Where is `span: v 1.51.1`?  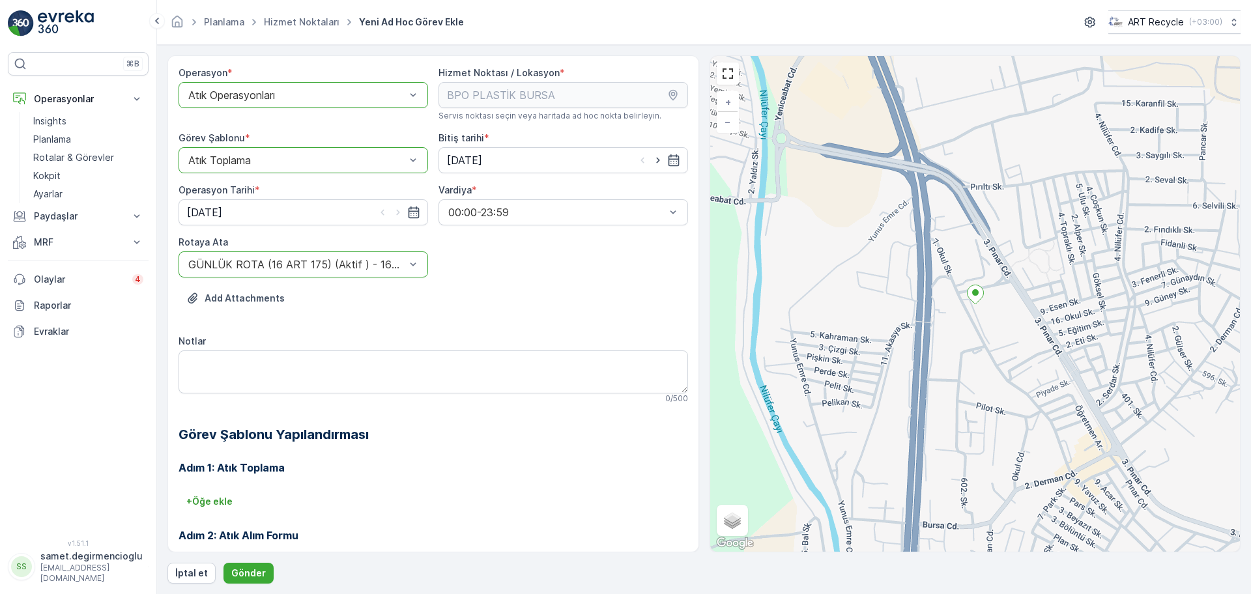
span: v 1.51.1 is located at coordinates (78, 543).